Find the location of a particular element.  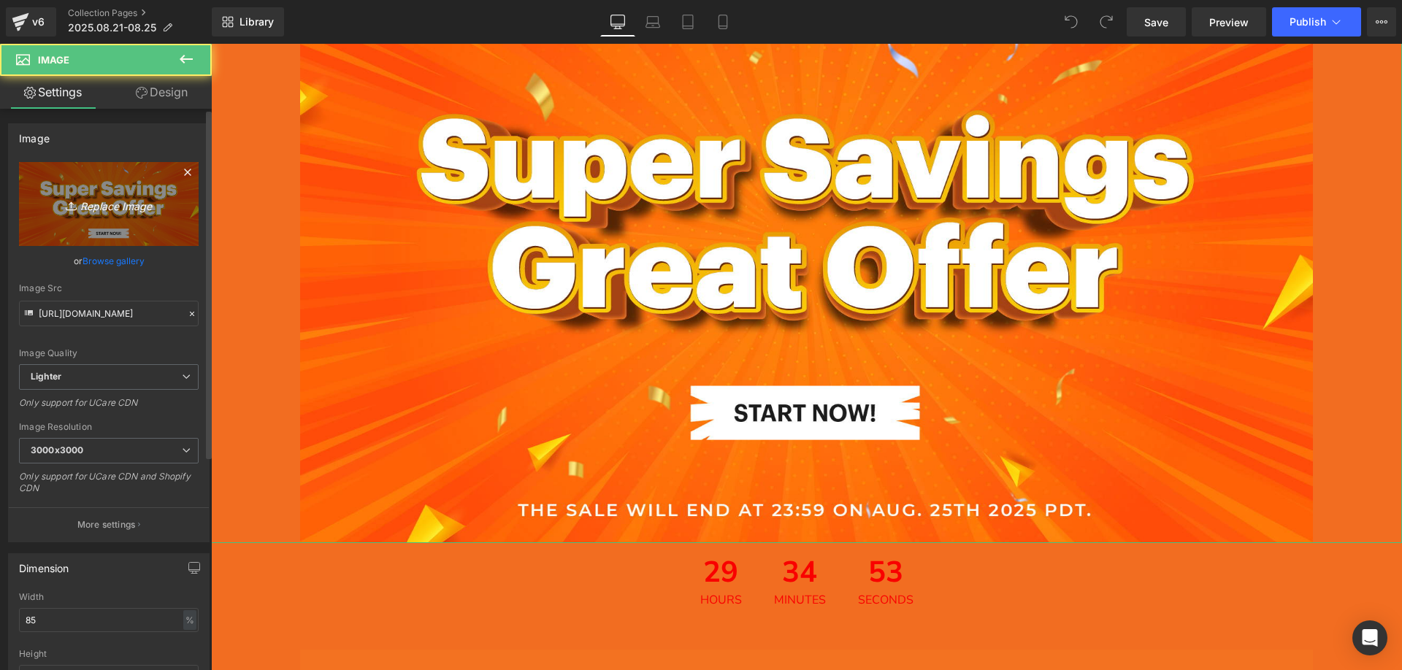

div: Only support for UCare CDN and Shopify CDN is located at coordinates (109, 487).